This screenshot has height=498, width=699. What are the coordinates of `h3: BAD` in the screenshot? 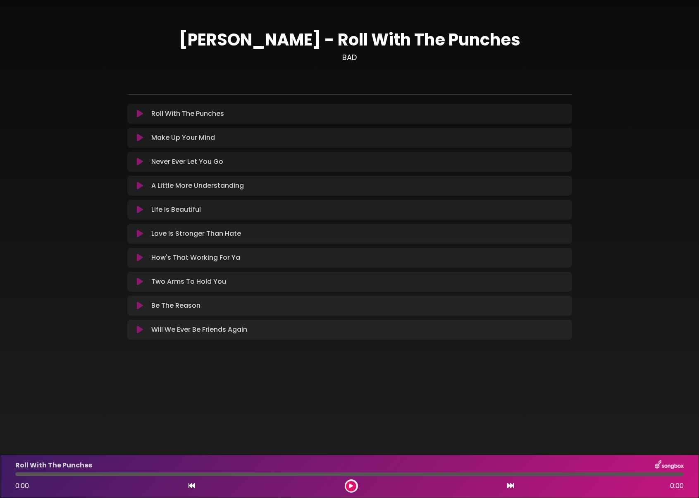 It's located at (350, 57).